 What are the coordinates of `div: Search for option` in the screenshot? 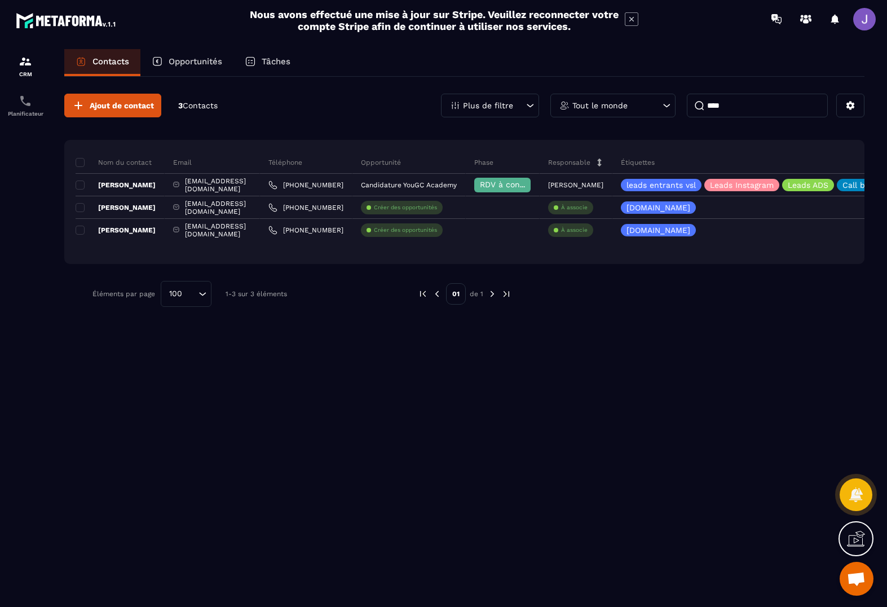 It's located at (186, 294).